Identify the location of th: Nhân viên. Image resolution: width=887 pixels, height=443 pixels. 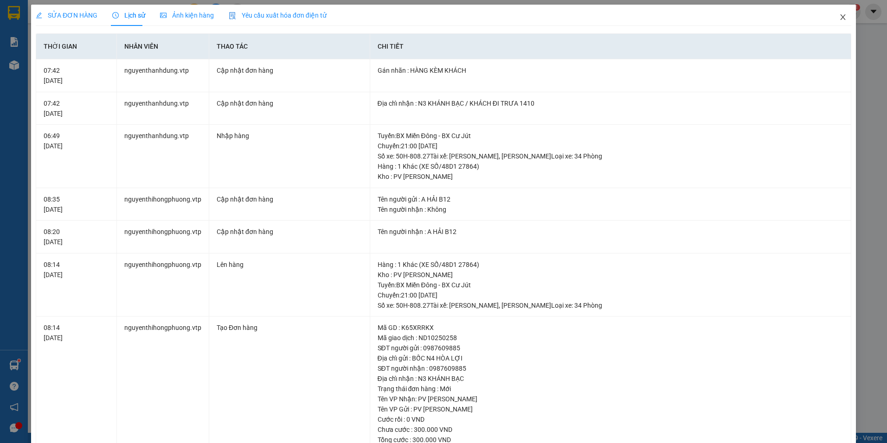
(163, 46).